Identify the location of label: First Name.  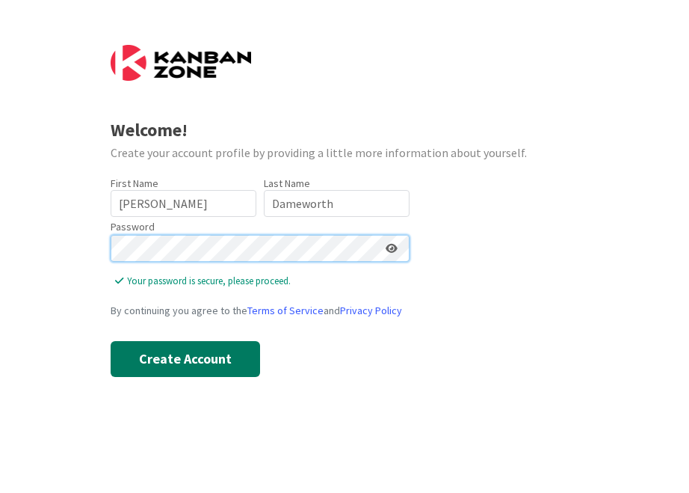
(135, 183).